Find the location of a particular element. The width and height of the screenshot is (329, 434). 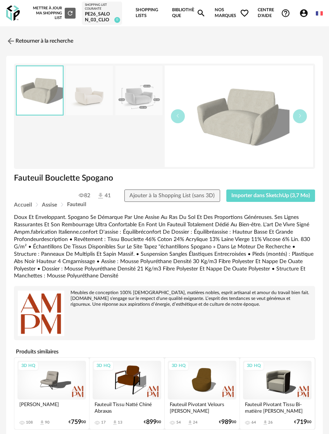

div: Breadcrumb is located at coordinates (164, 205).